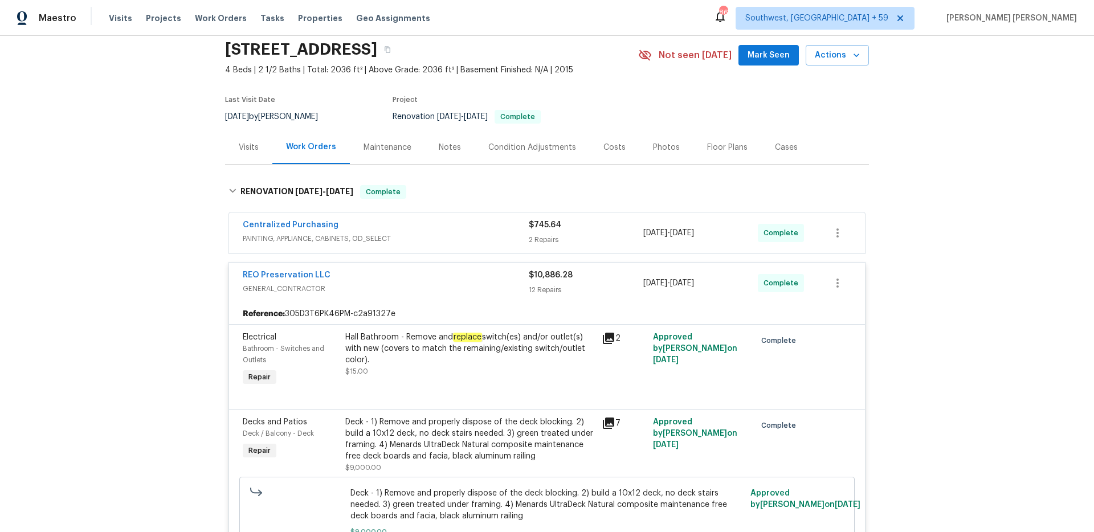 This screenshot has height=532, width=1094. I want to click on button: Copy Address, so click(387, 50).